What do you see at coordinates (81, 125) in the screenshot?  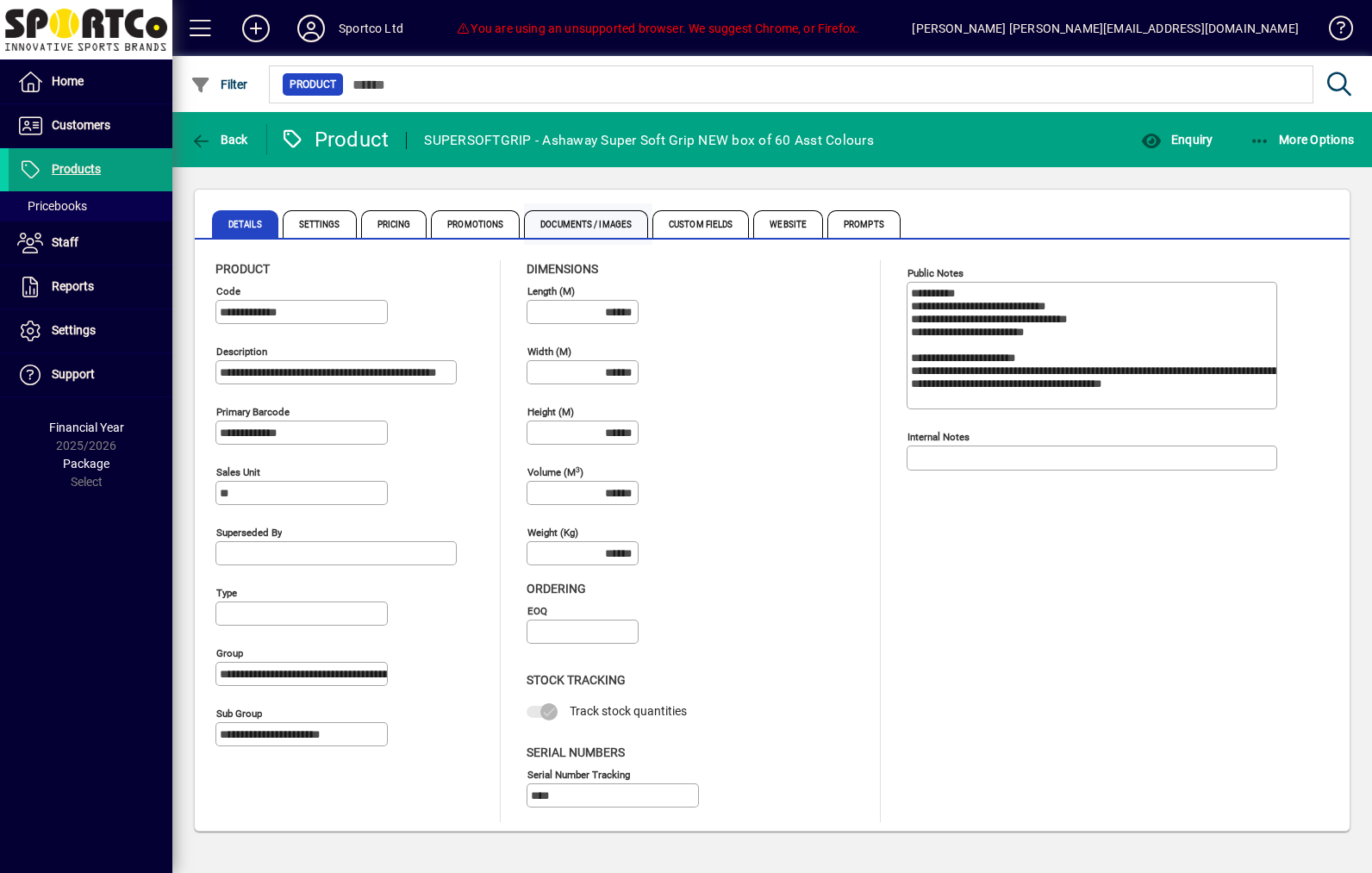 I see `span: Customers` at bounding box center [81, 125].